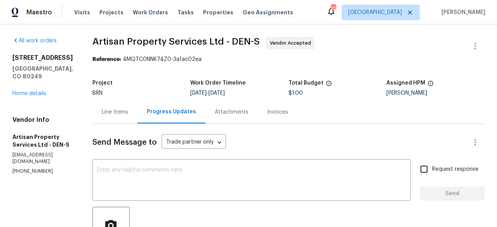  I want to click on span: BRN, so click(98, 93).